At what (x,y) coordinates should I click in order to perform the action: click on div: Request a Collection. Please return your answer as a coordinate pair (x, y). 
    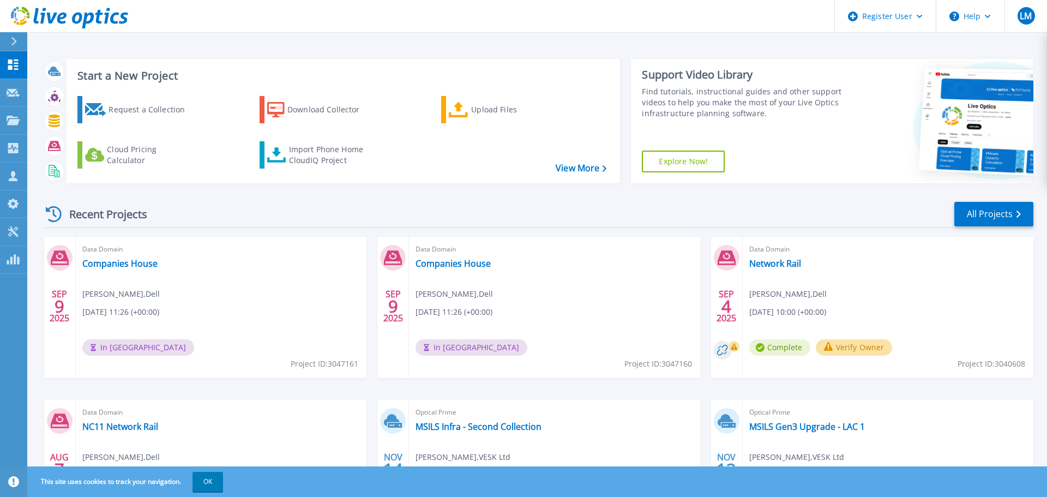
    Looking at the image, I should click on (152, 110).